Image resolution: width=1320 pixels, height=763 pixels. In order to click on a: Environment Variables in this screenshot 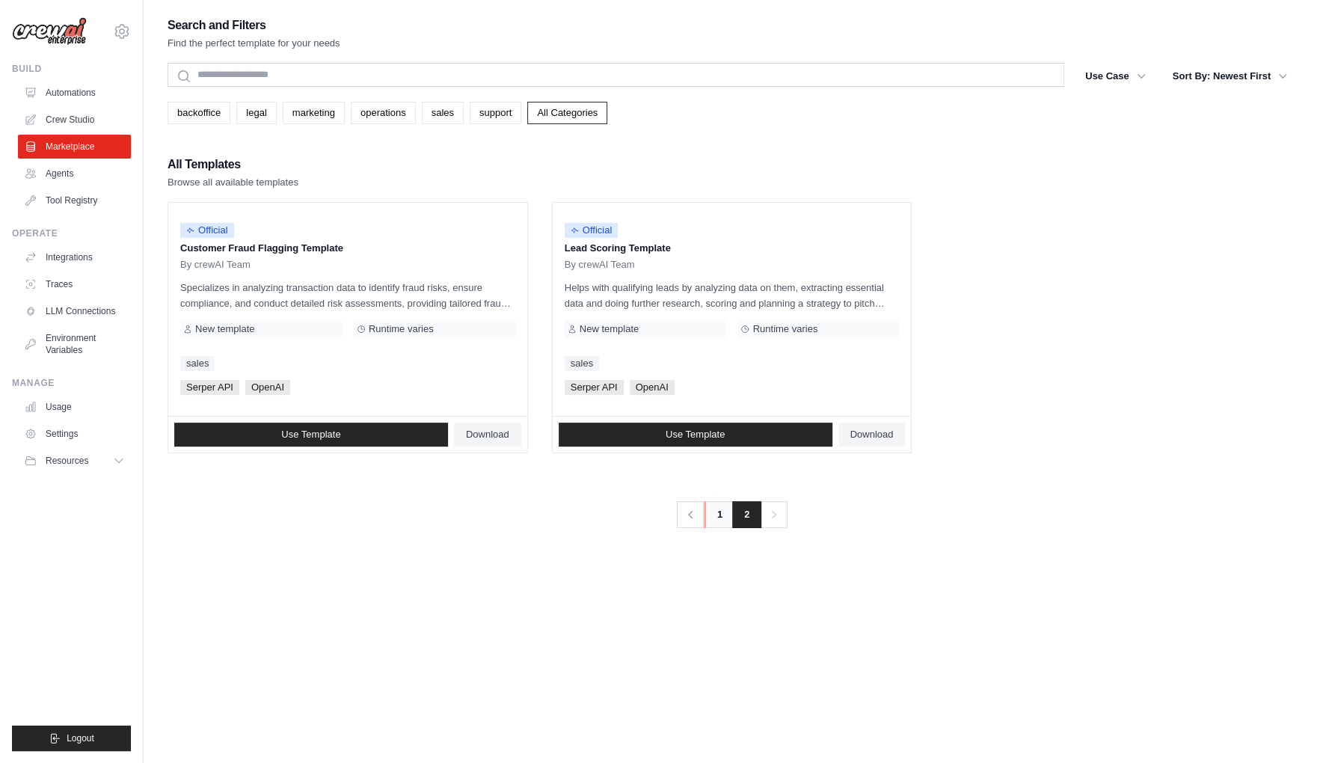, I will do `click(74, 344)`.